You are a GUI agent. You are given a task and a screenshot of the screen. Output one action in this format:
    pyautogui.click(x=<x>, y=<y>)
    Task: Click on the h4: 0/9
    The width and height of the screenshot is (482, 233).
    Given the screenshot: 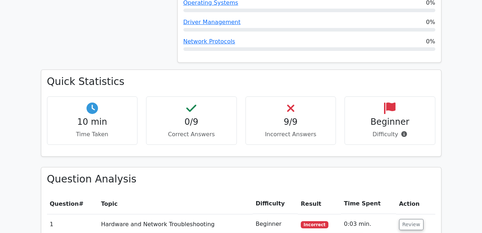 What is the action you would take?
    pyautogui.click(x=191, y=122)
    